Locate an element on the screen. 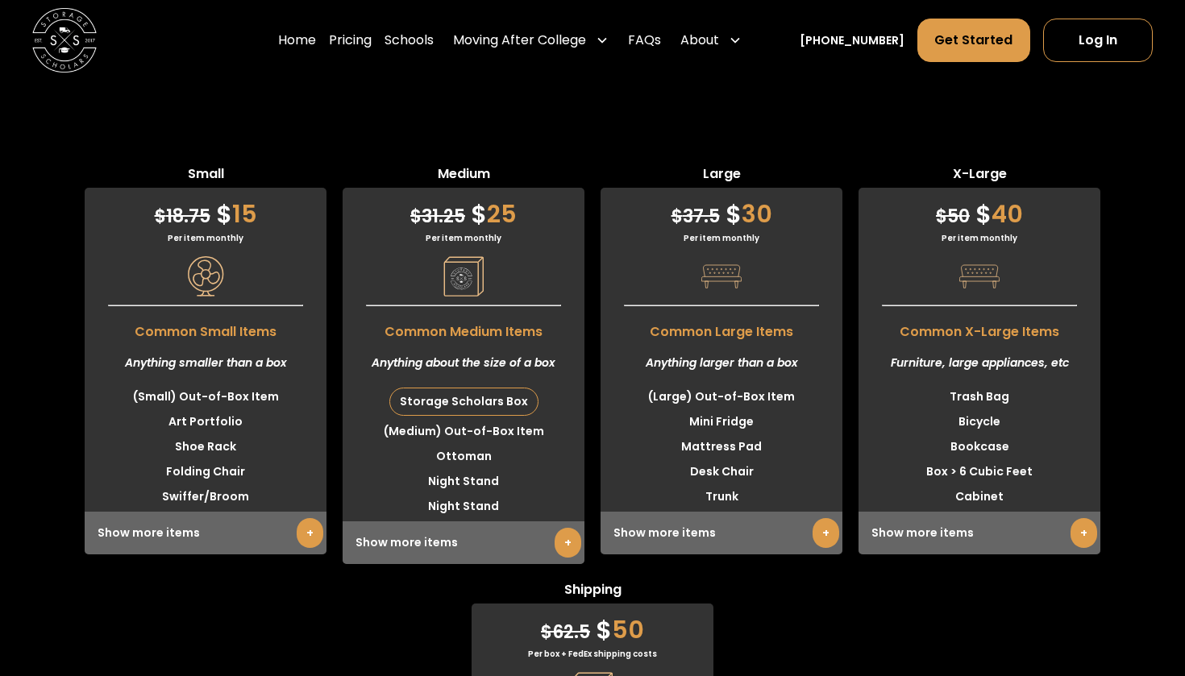 The height and width of the screenshot is (676, 1185). span: 18.75 is located at coordinates (182, 216).